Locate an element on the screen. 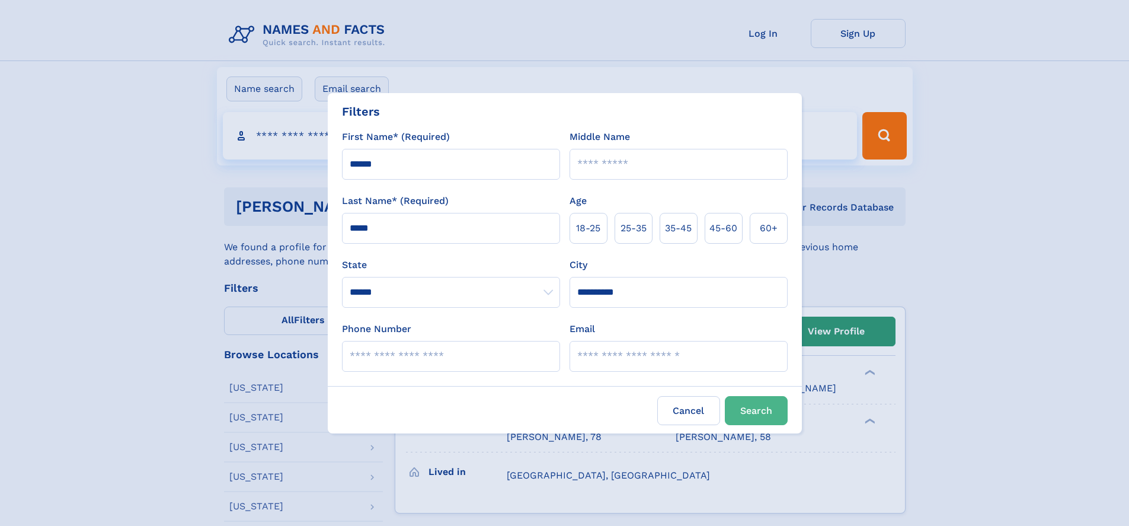 This screenshot has width=1129, height=526. span: 25‑35 is located at coordinates (634, 228).